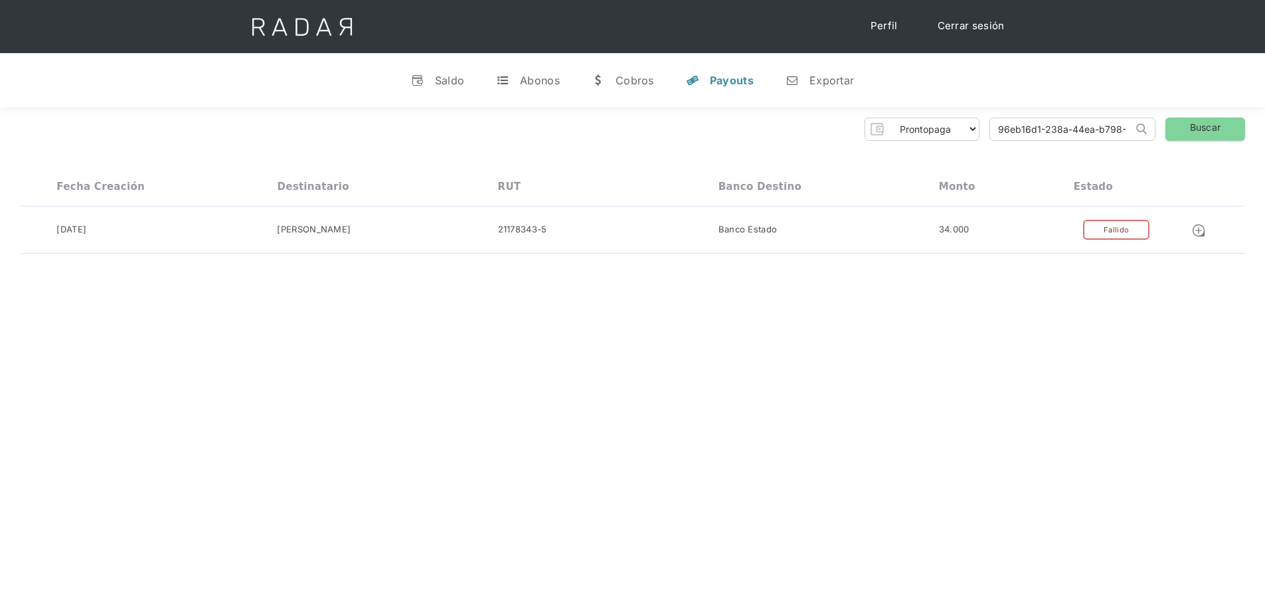  Describe the element at coordinates (957, 187) in the screenshot. I see `div: Monto` at that location.